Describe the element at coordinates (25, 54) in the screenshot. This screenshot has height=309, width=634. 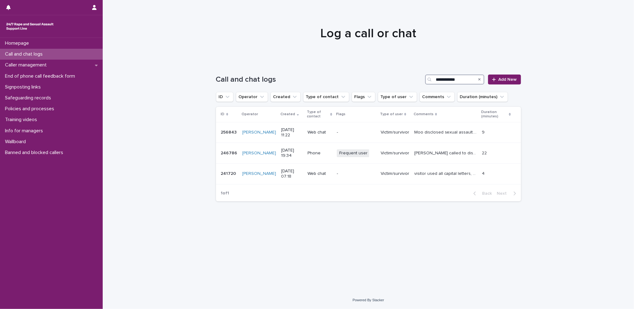
I see `p: Call and chat logs` at that location.